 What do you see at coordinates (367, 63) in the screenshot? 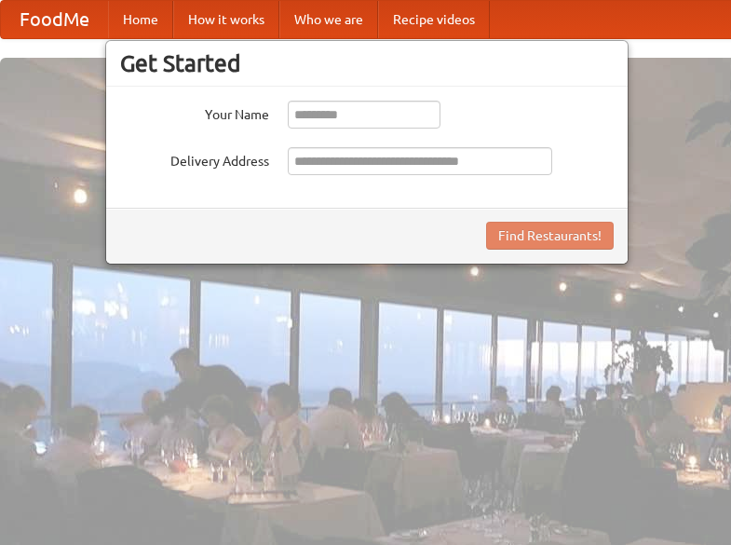
I see `h3: Get Started` at bounding box center [367, 63].